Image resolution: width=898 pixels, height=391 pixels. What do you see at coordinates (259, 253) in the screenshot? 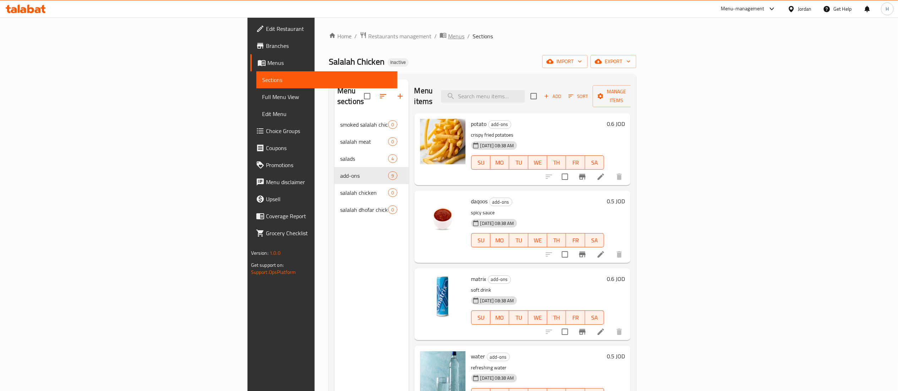
I see `span: Version:` at bounding box center [259, 253].